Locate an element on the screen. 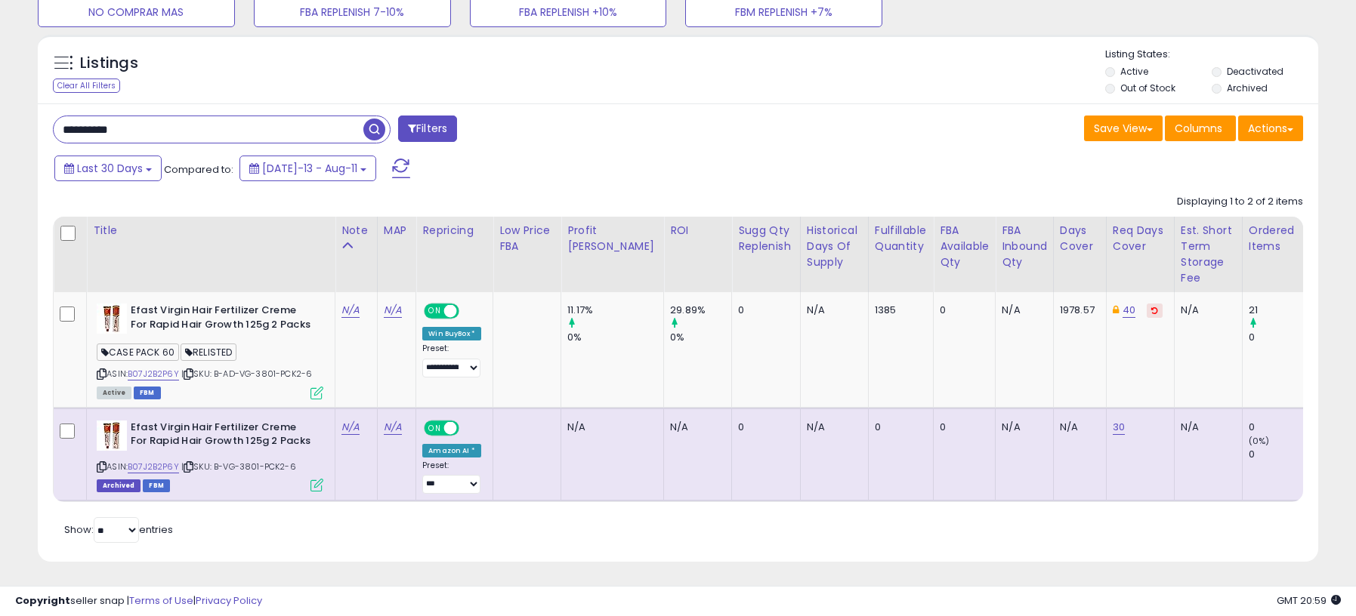 The image size is (1356, 616). span: All listings currently available for purchase on Amazon is located at coordinates (114, 393).